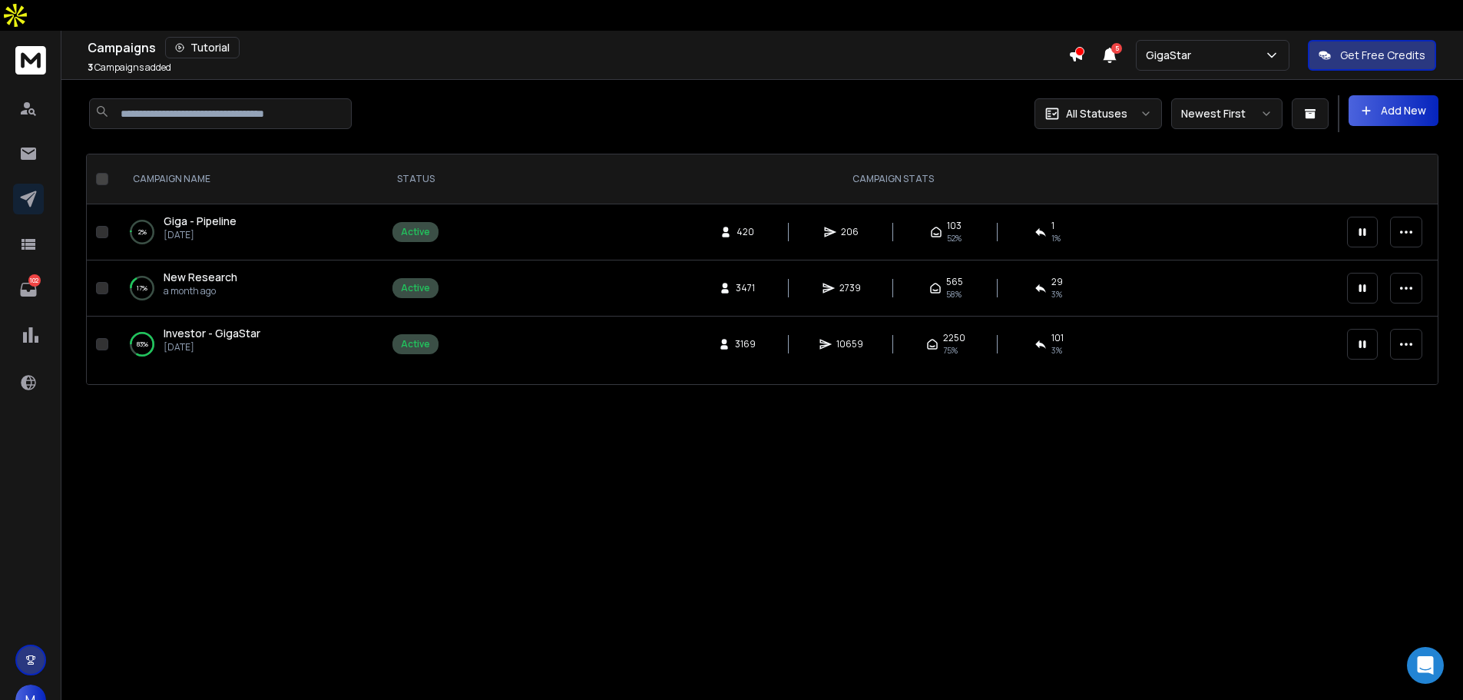 The image size is (1463, 700). What do you see at coordinates (954, 226) in the screenshot?
I see `span: 103` at bounding box center [954, 226].